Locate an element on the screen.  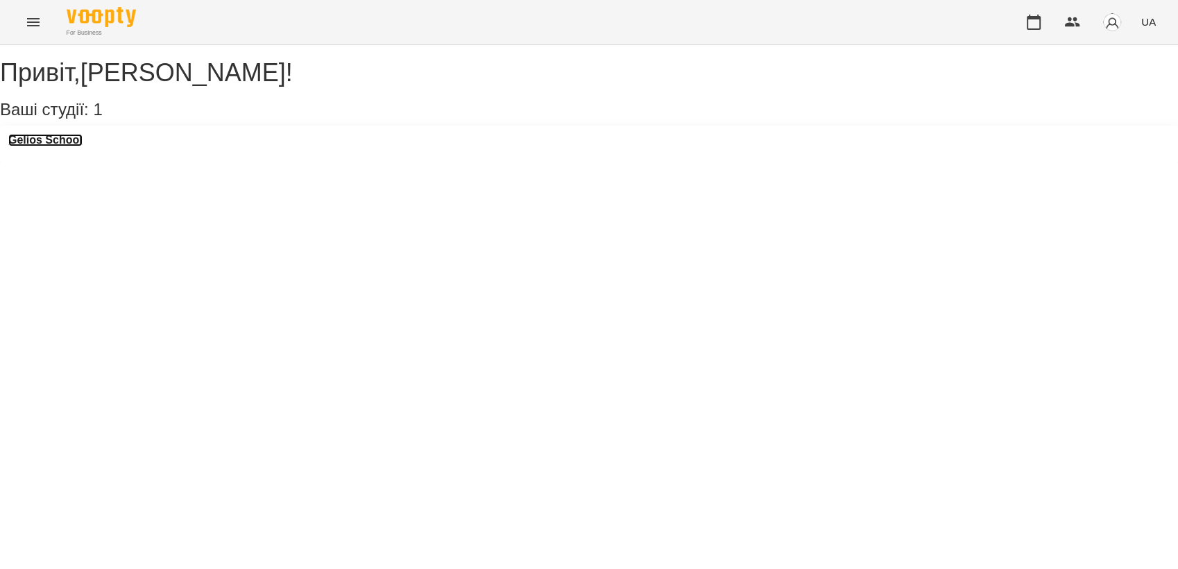
span: For Business is located at coordinates (101, 33).